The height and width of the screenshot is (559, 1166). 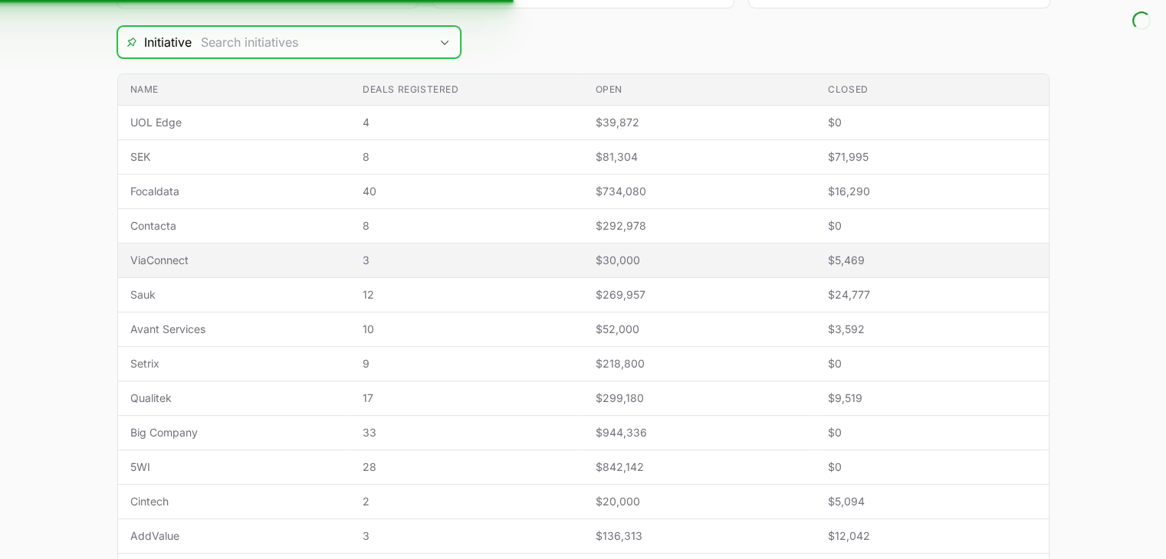 I want to click on span: 10, so click(x=467, y=330).